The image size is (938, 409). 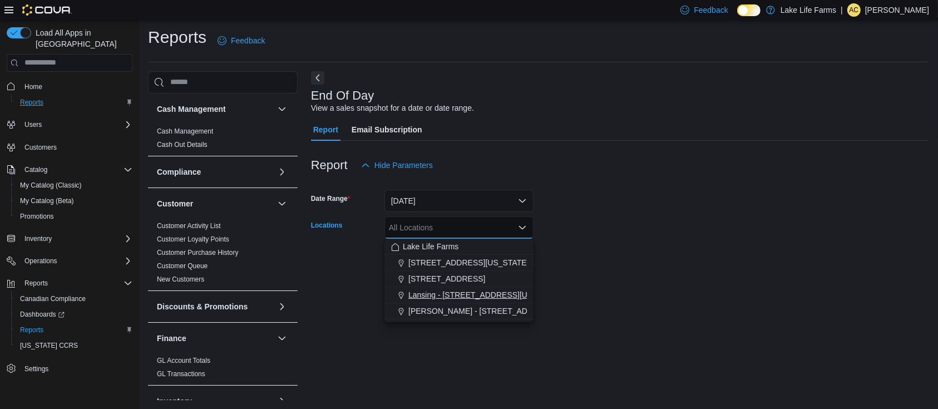 I want to click on button: Canadian Compliance, so click(x=74, y=299).